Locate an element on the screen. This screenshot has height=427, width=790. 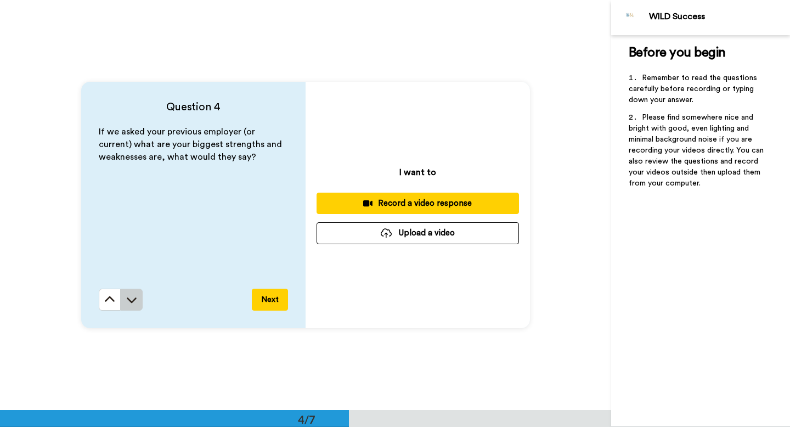
button: Record a video response is located at coordinates (418, 203).